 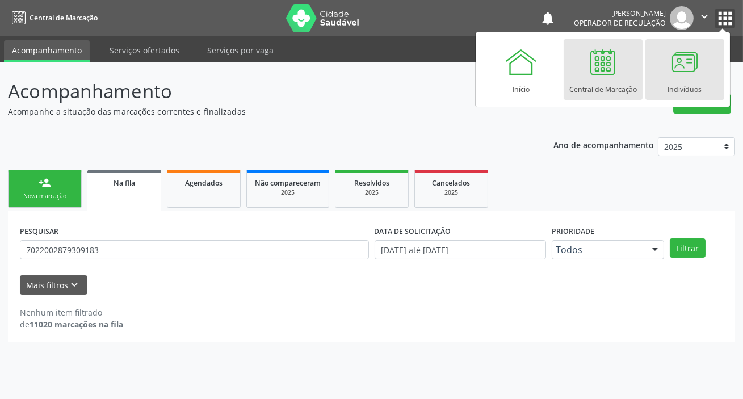 I want to click on div: Nova marcação, so click(x=45, y=196).